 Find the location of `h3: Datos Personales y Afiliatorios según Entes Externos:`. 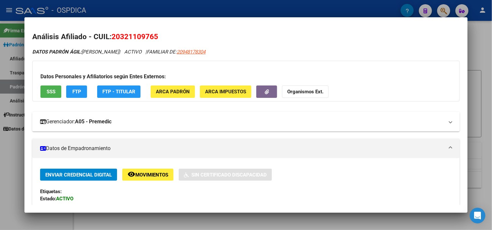

h3: Datos Personales y Afiliatorios según Entes Externos: is located at coordinates (246, 77).